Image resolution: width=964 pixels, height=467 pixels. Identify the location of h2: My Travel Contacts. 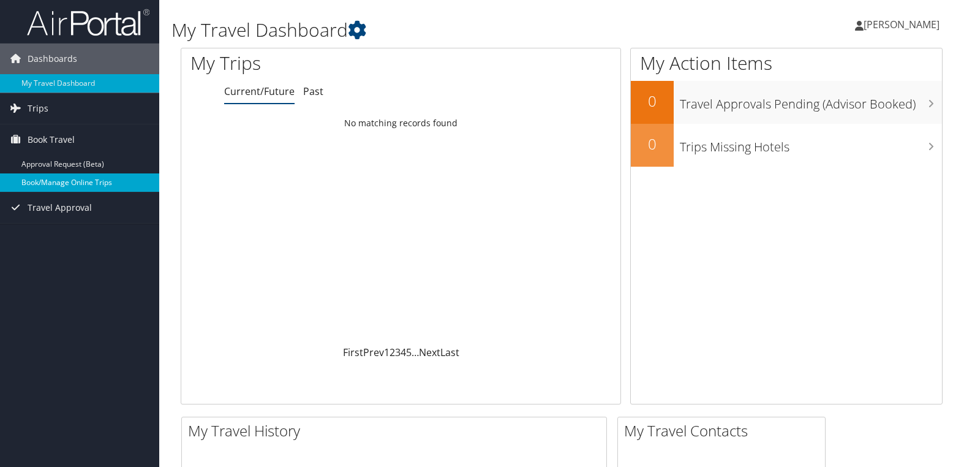
(725, 431).